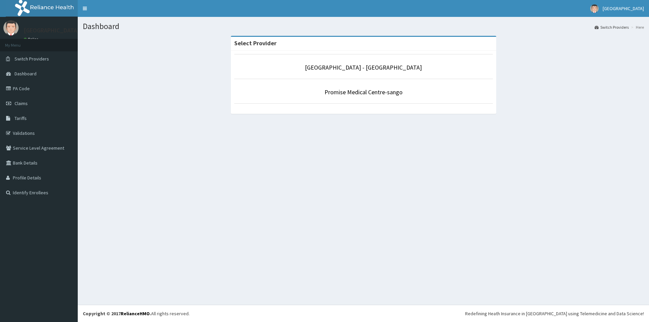  I want to click on span: Claims, so click(21, 103).